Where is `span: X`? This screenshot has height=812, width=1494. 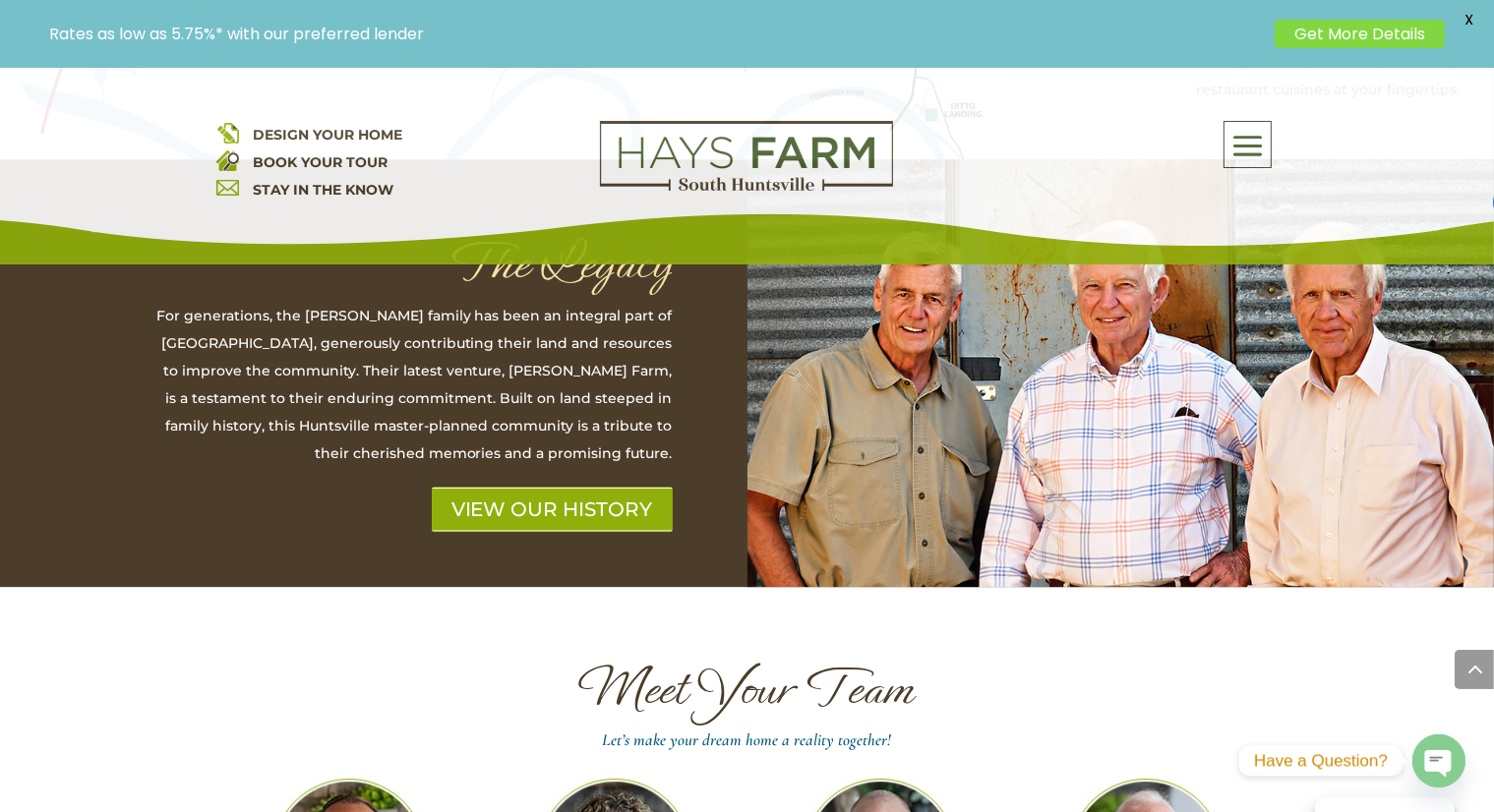 span: X is located at coordinates (1469, 20).